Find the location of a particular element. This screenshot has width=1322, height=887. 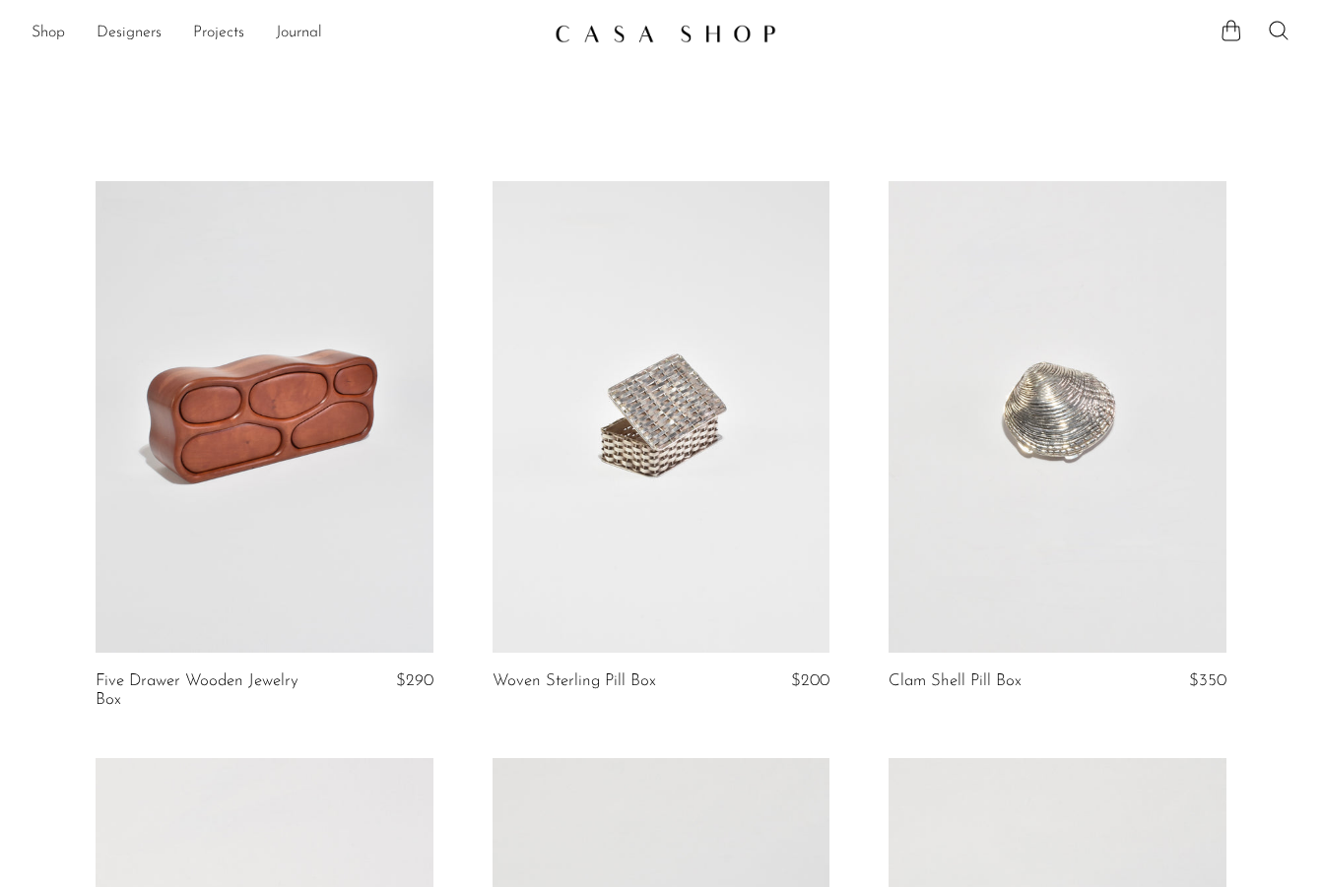

a: Woven Sterling Pill Box is located at coordinates (574, 682).